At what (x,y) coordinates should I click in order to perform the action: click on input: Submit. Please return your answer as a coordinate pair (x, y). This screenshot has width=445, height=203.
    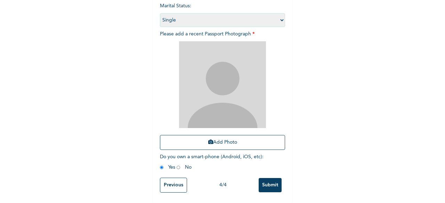
    Looking at the image, I should click on (270, 185).